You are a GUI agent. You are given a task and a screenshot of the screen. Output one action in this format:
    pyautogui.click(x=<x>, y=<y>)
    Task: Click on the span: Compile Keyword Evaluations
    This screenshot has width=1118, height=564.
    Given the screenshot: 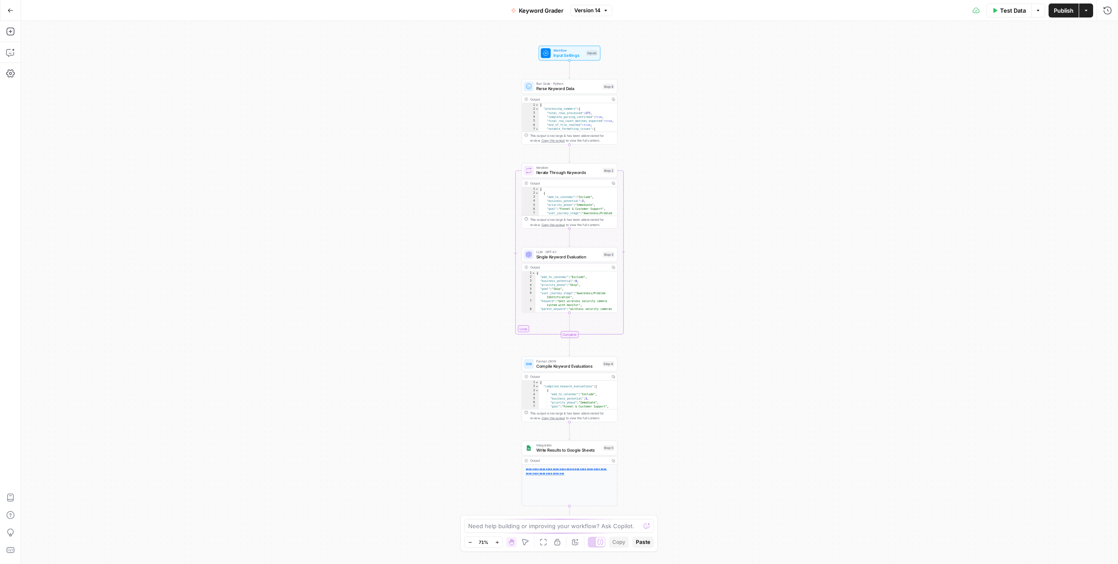 What is the action you would take?
    pyautogui.click(x=568, y=366)
    